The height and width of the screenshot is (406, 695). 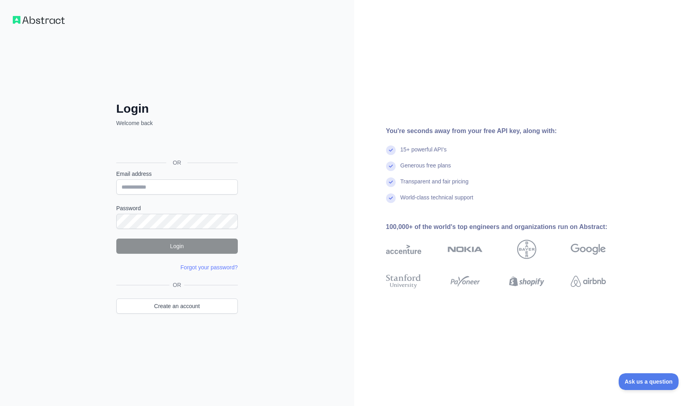 I want to click on img: payoneer, so click(x=465, y=281).